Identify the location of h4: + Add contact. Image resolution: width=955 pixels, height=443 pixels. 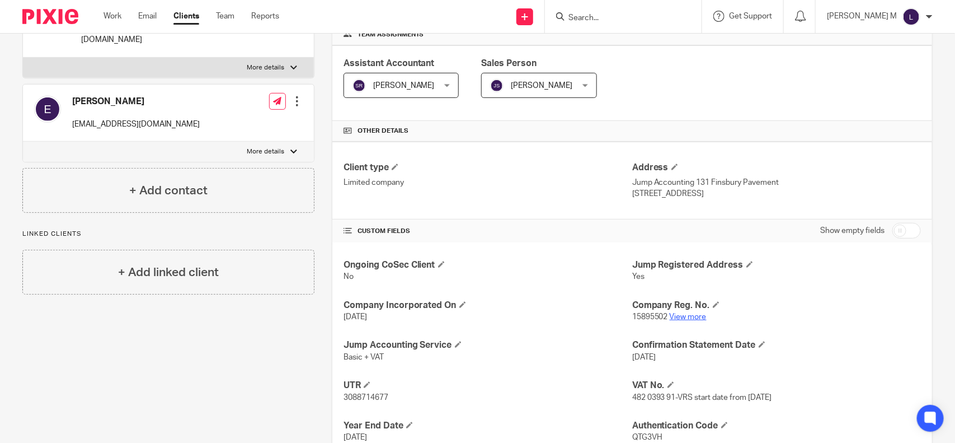
(168, 190).